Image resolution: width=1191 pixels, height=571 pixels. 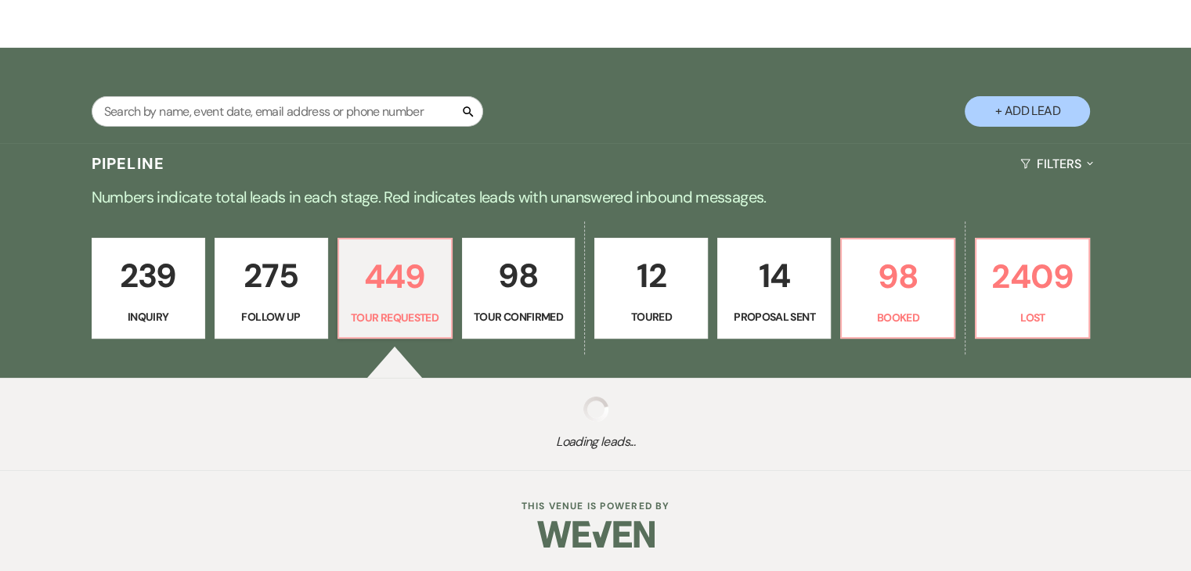 I want to click on p: Numbers indicate total leads in each stage. Red indicates leads with unanswered inbound messages., so click(x=596, y=197).